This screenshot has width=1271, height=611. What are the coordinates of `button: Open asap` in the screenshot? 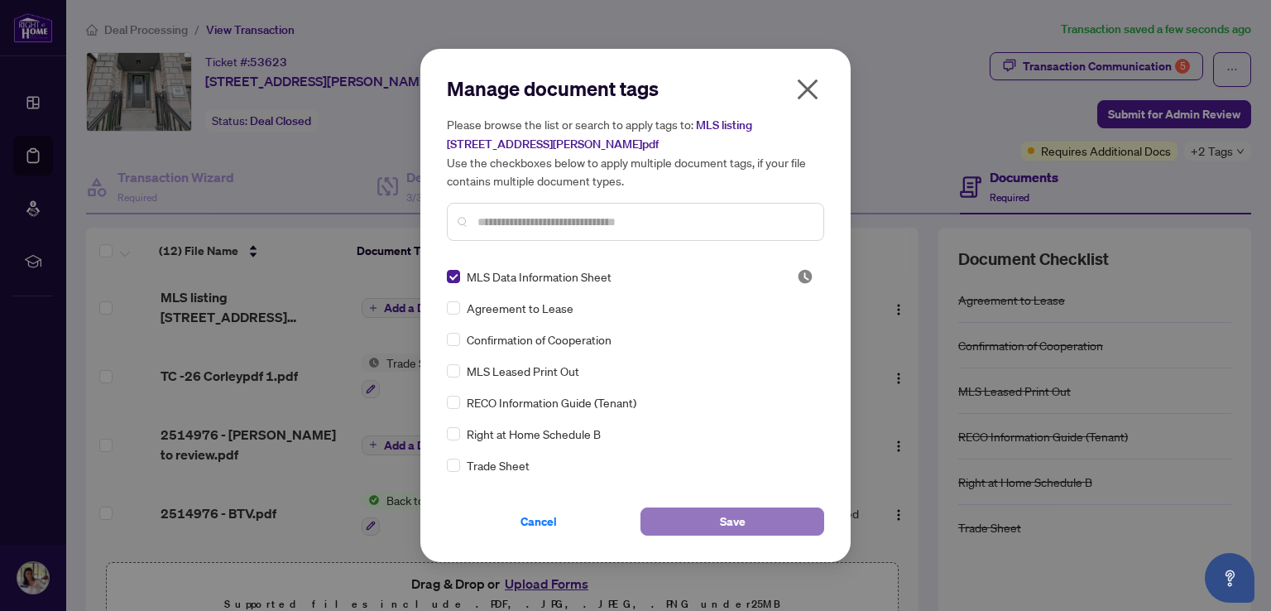 It's located at (1230, 578).